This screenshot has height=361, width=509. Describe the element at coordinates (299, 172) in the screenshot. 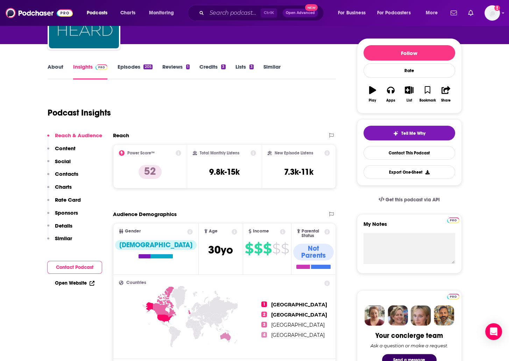

I see `h3: 7.3k-11k` at that location.